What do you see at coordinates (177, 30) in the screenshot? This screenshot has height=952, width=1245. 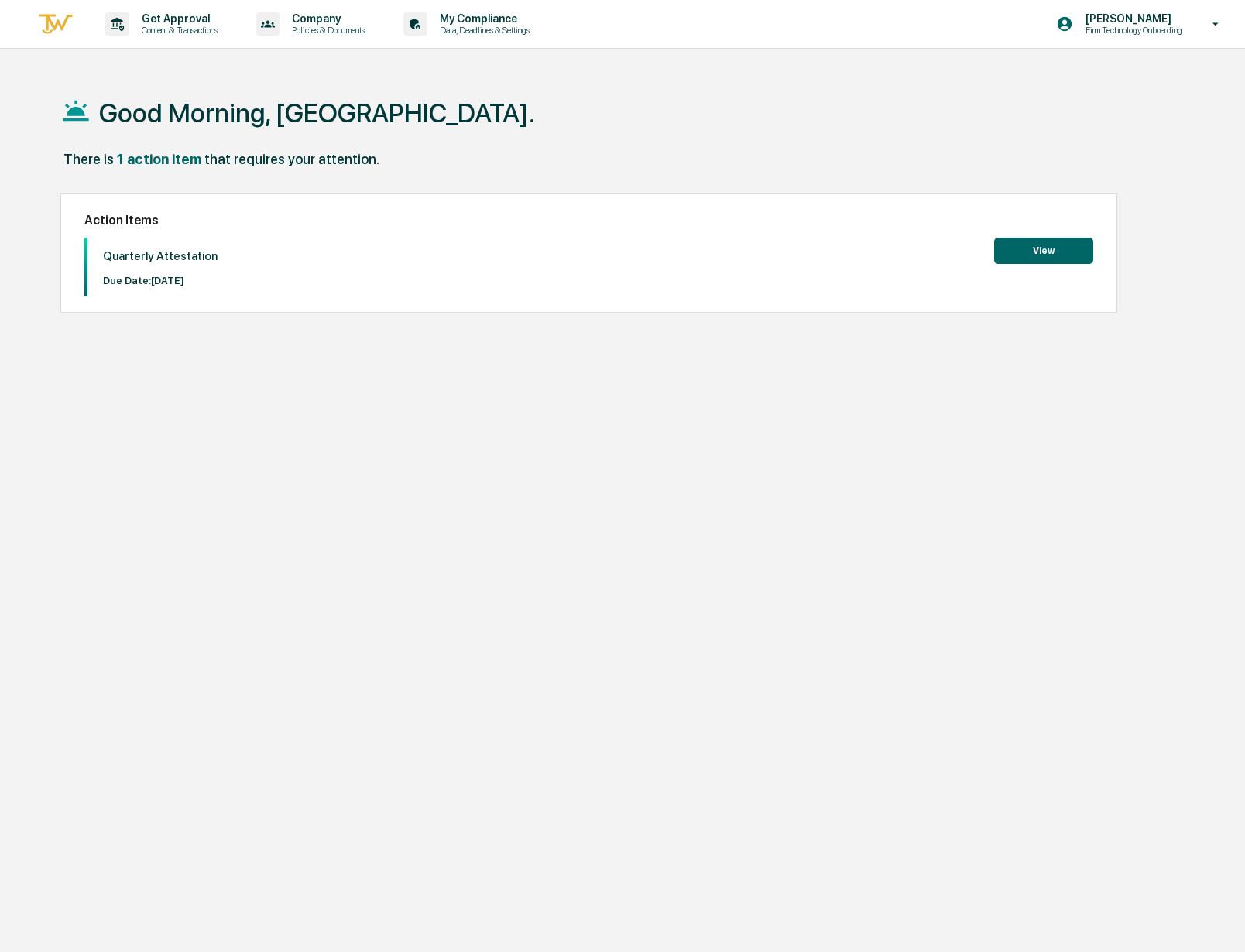 I see `p: Content & Transactions` at bounding box center [177, 30].